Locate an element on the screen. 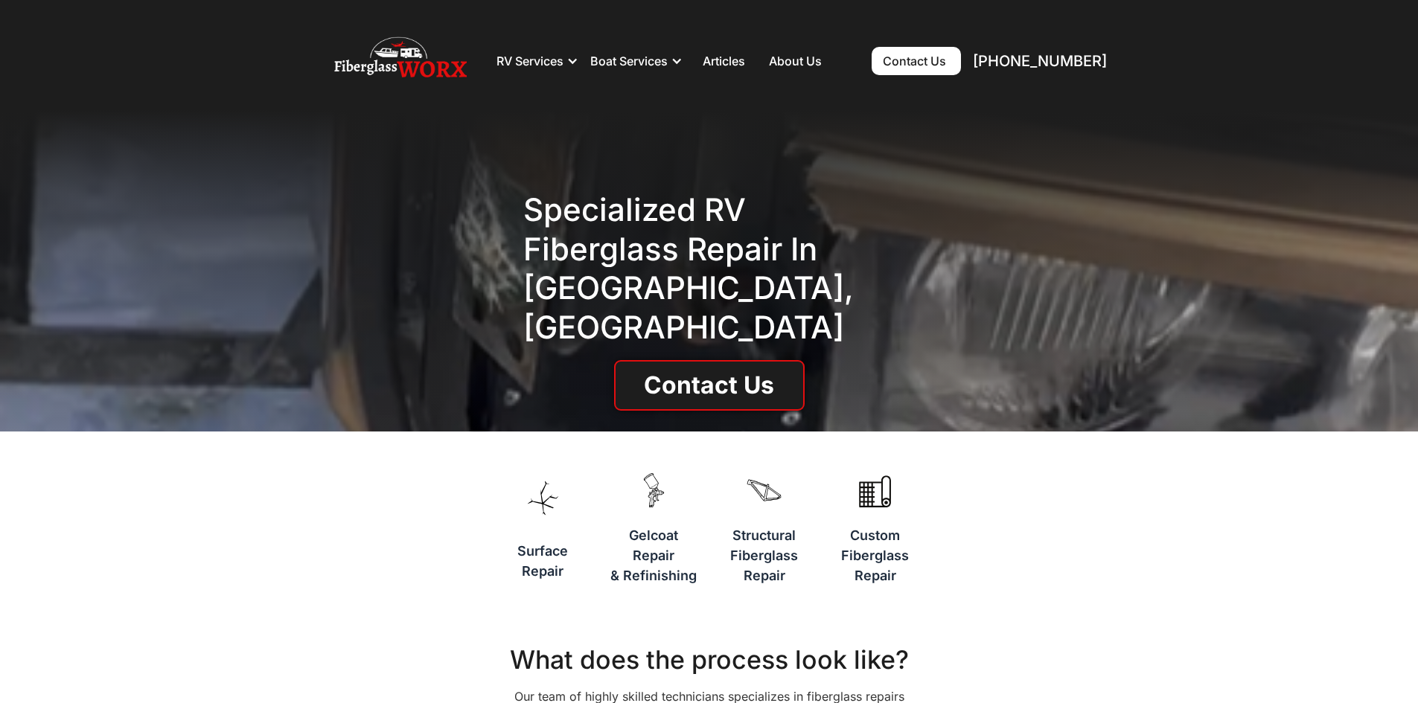 The height and width of the screenshot is (703, 1418). a: Articles is located at coordinates (724, 61).